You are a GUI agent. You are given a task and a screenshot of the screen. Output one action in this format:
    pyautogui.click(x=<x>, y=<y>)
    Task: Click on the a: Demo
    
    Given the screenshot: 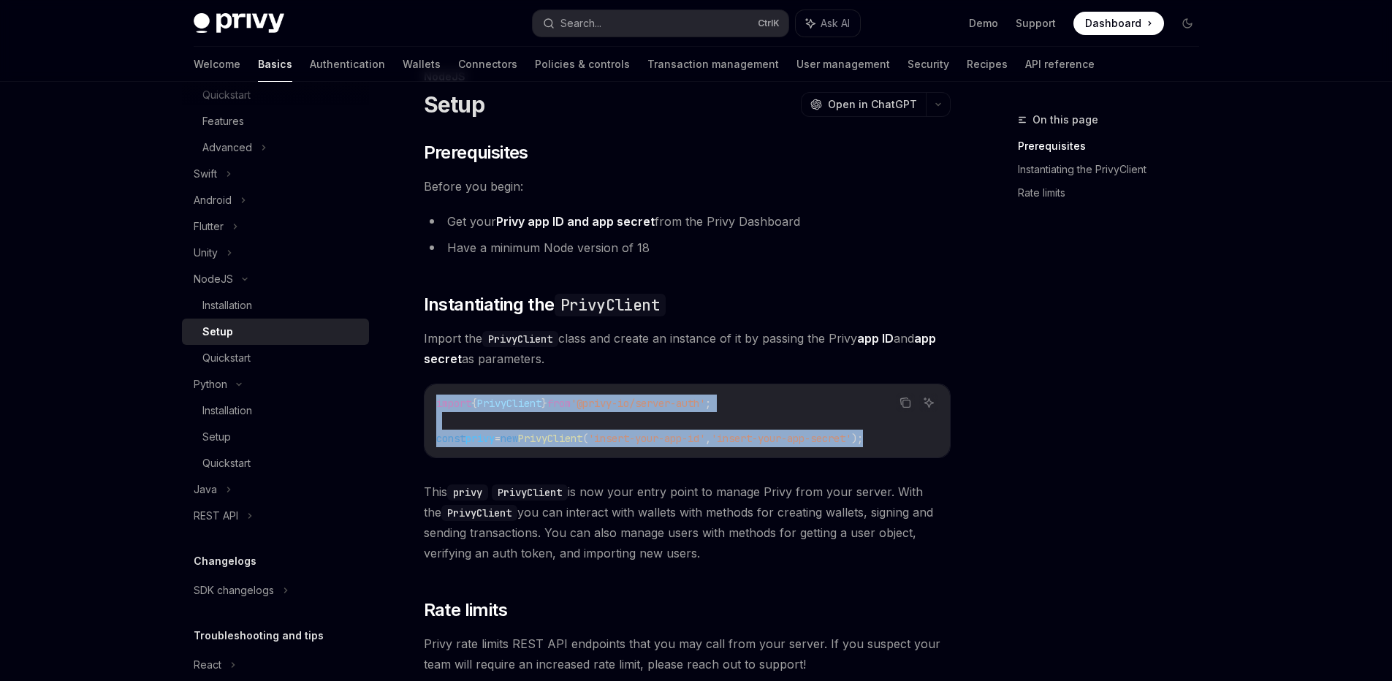 What is the action you would take?
    pyautogui.click(x=983, y=23)
    